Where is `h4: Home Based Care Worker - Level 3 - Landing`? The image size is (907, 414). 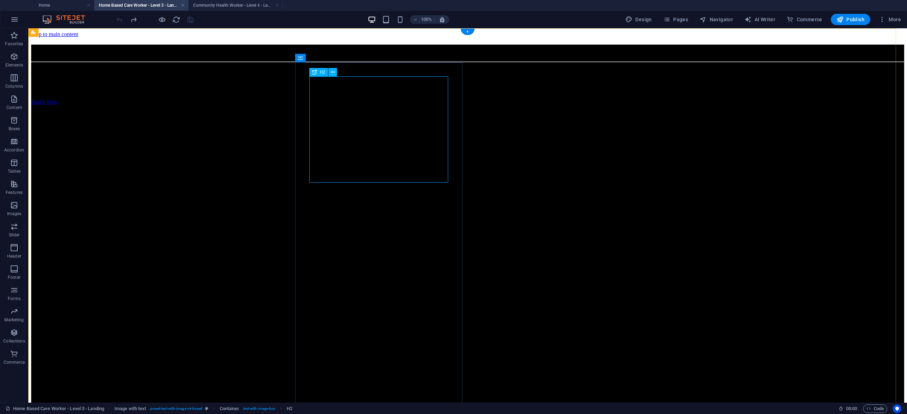
h4: Home Based Care Worker - Level 3 - Landing is located at coordinates (141, 5).